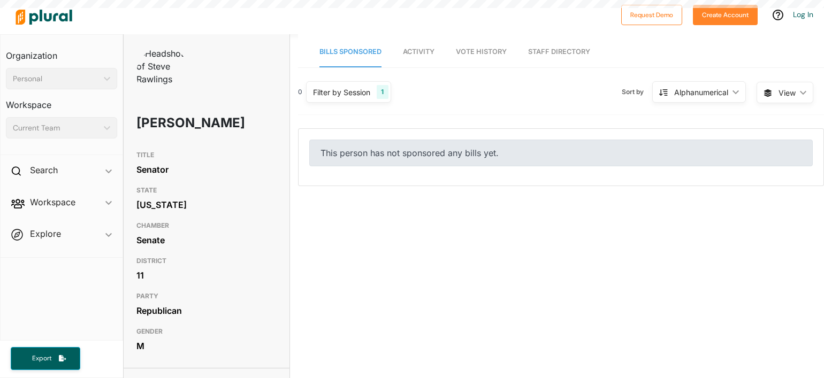 Image resolution: width=824 pixels, height=378 pixels. Describe the element at coordinates (207, 190) in the screenshot. I see `h3: STATE` at that location.